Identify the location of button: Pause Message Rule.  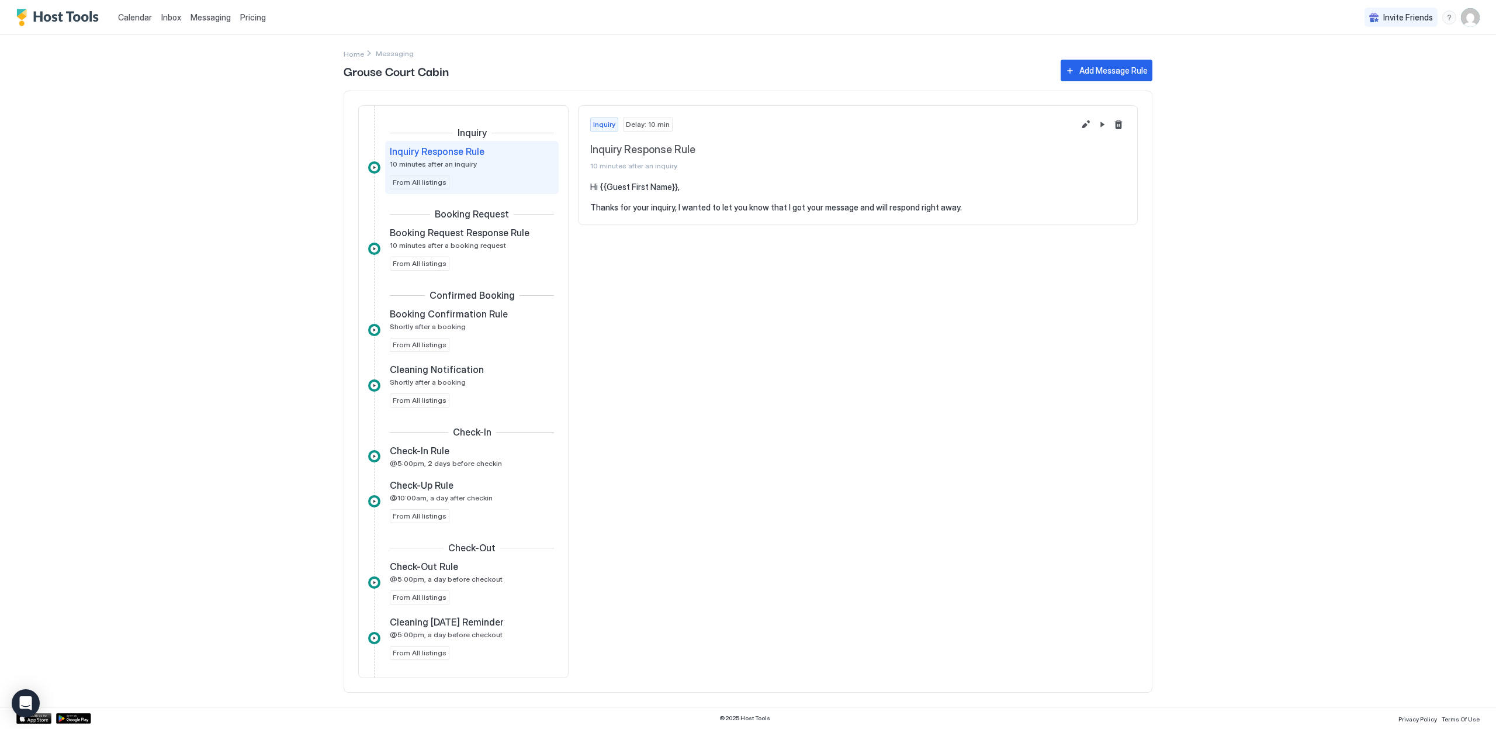
(1102, 124).